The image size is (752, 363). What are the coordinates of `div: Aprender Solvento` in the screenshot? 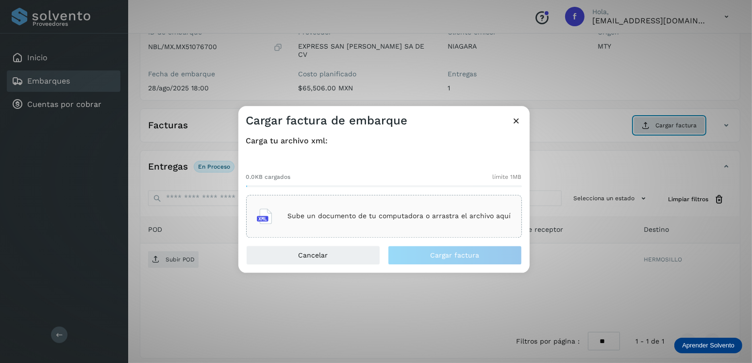 It's located at (709, 345).